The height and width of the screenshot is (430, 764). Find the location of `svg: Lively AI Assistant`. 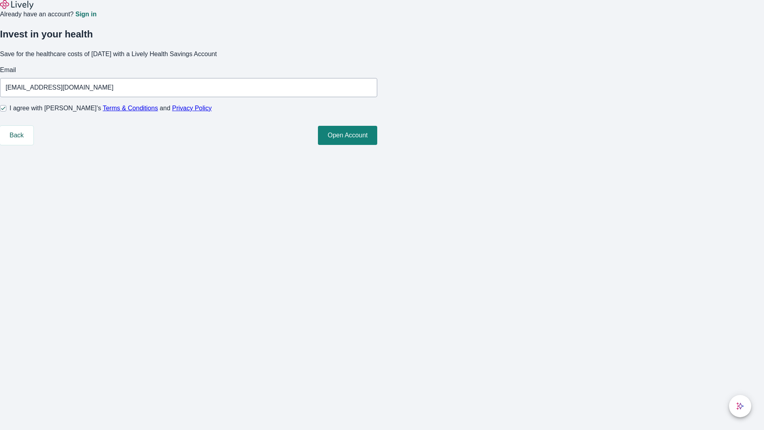

svg: Lively AI Assistant is located at coordinates (740, 406).